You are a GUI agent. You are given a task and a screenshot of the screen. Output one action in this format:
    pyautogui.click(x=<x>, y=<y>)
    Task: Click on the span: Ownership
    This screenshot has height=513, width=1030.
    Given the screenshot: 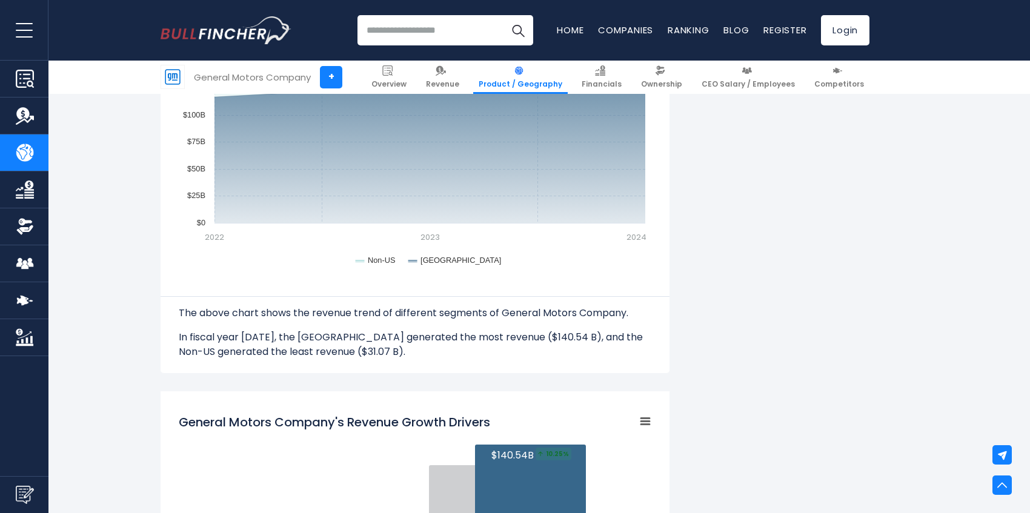 What is the action you would take?
    pyautogui.click(x=662, y=84)
    